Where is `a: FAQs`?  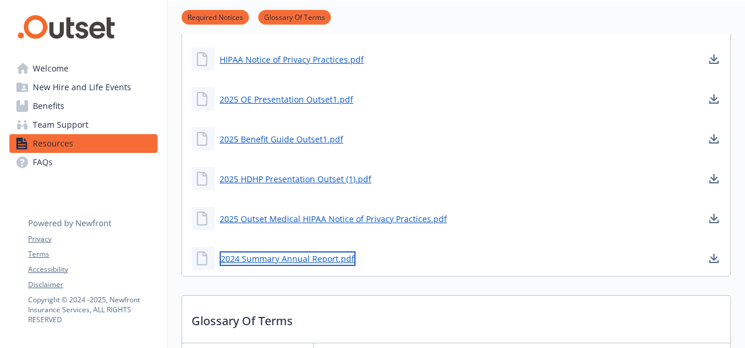 a: FAQs is located at coordinates (83, 162).